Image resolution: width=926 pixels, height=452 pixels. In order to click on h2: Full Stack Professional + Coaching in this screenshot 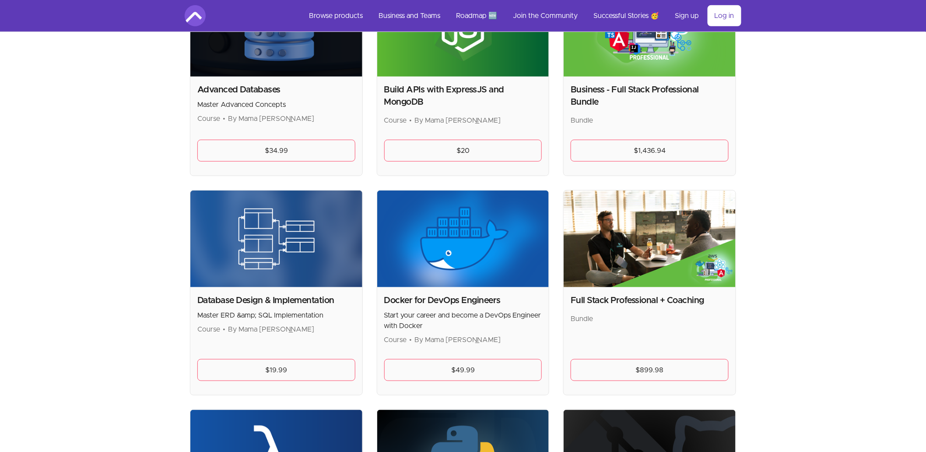, I will do `click(650, 300)`.